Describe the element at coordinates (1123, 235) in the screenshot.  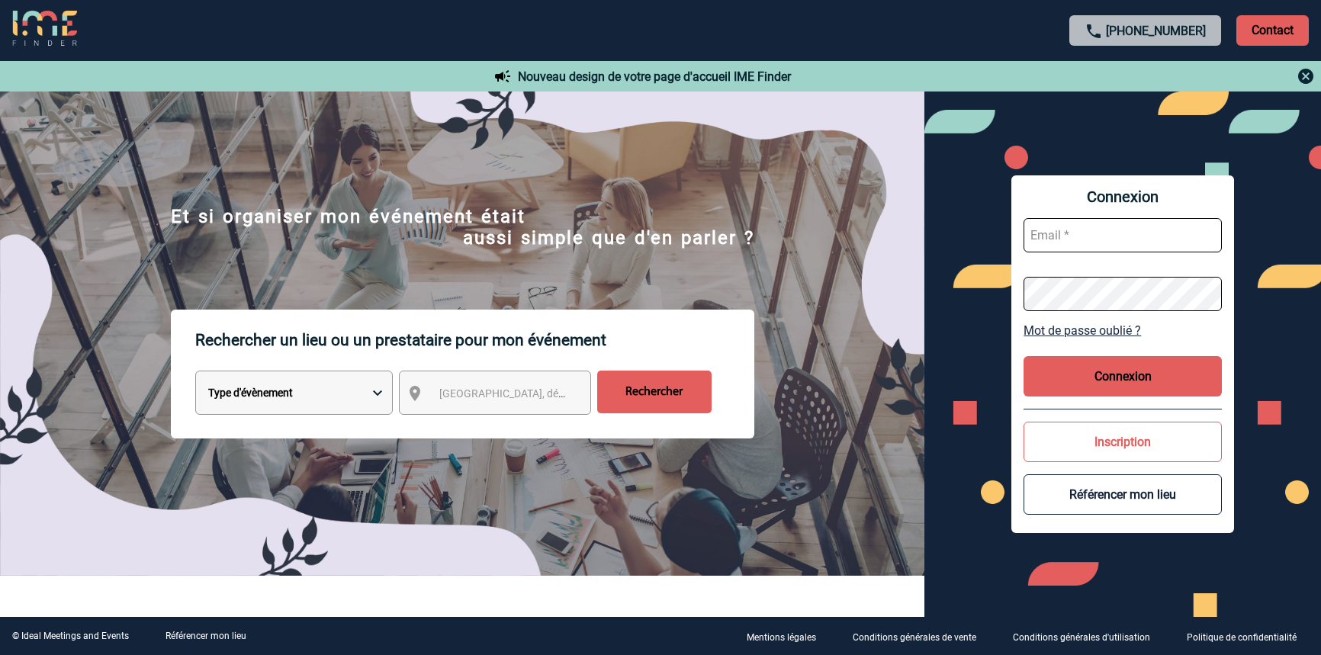
I see `input: Email *` at that location.